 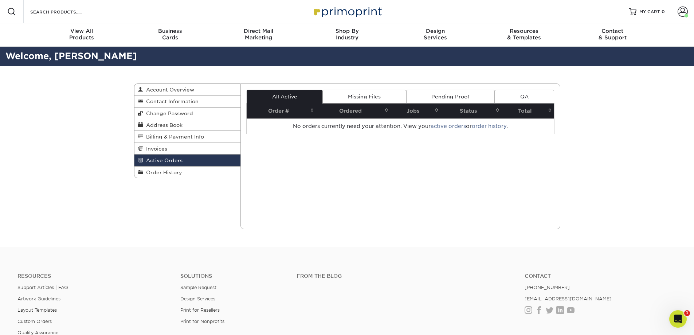 I want to click on a: Print for Nonprofits, so click(x=202, y=321).